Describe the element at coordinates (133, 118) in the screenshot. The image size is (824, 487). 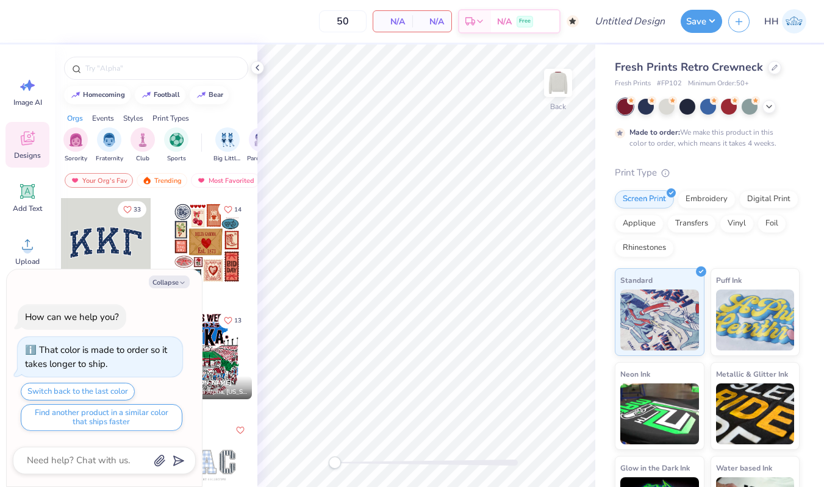
I see `div: Styles` at that location.